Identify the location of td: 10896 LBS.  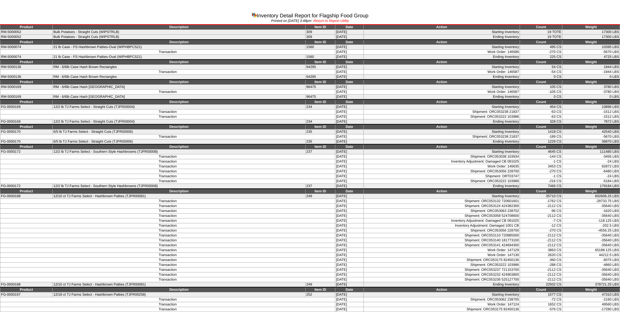
(591, 107).